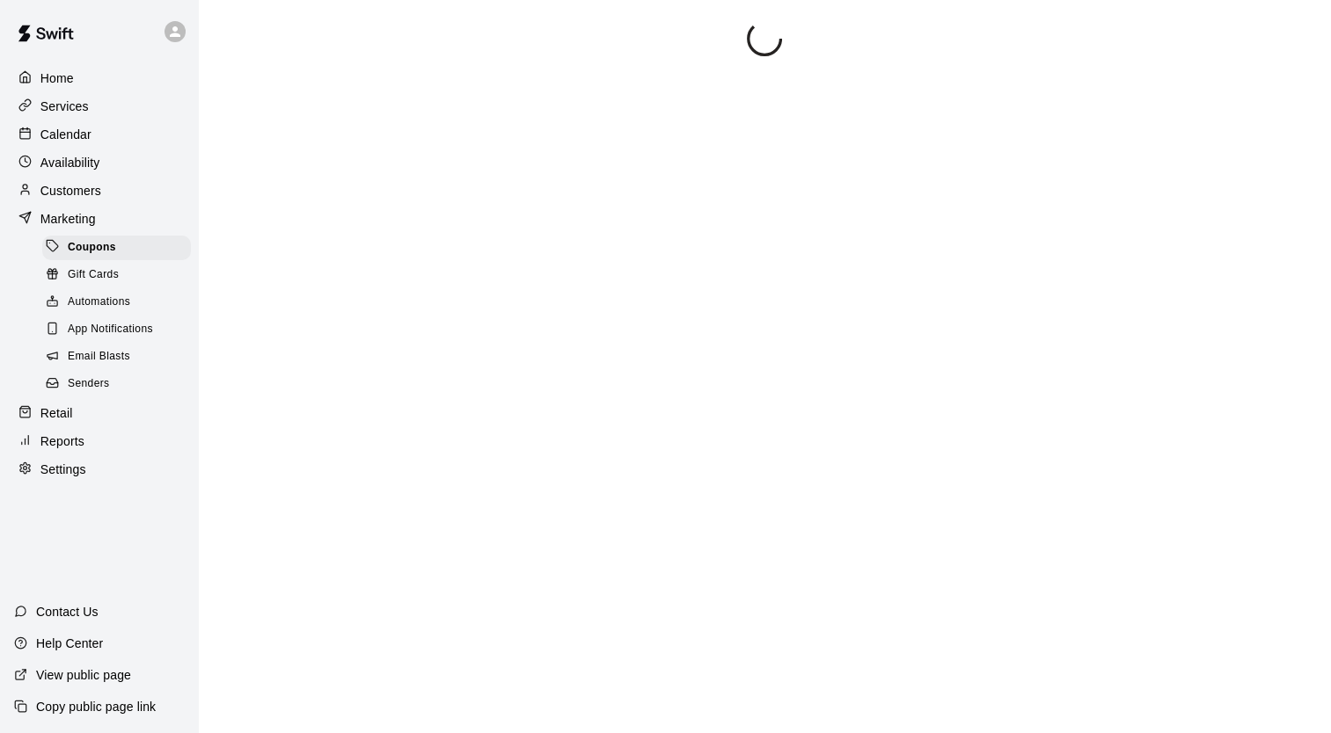  Describe the element at coordinates (116, 330) in the screenshot. I see `div: App Notifications` at that location.